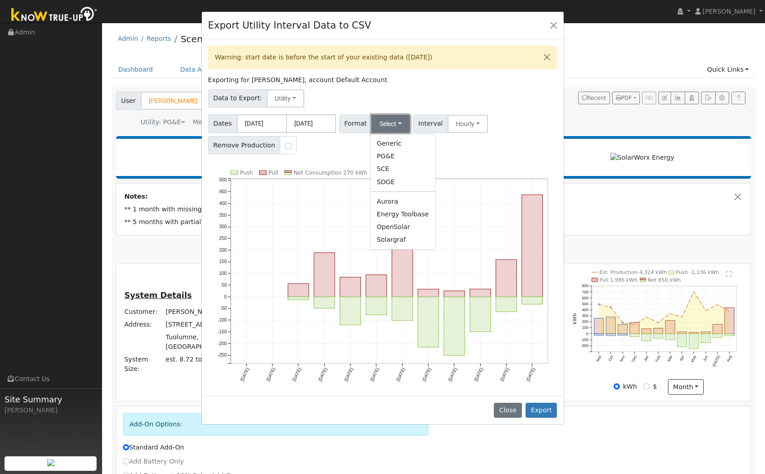  What do you see at coordinates (226, 297) in the screenshot?
I see `text: 0` at bounding box center [226, 297].